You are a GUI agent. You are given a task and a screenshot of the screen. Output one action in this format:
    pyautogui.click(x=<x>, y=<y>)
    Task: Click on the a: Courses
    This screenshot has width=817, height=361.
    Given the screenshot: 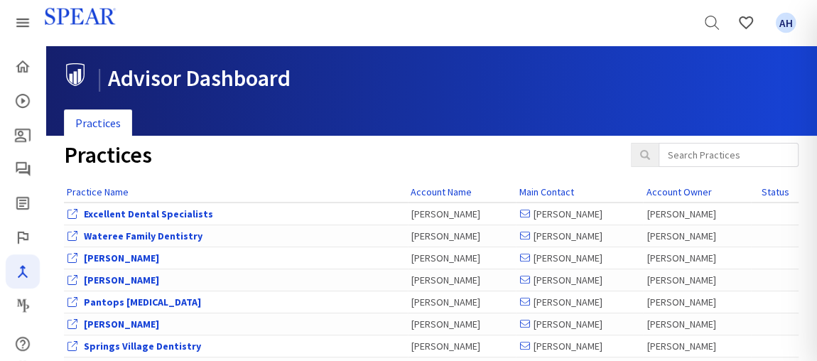 What is the action you would take?
    pyautogui.click(x=23, y=101)
    